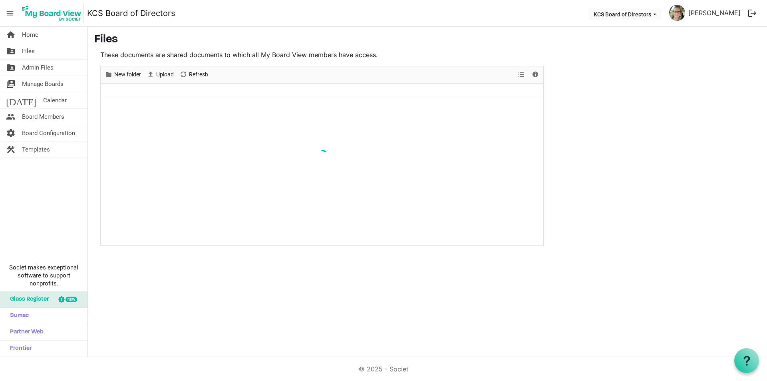 The image size is (767, 381). I want to click on span: Glass Register, so click(27, 299).